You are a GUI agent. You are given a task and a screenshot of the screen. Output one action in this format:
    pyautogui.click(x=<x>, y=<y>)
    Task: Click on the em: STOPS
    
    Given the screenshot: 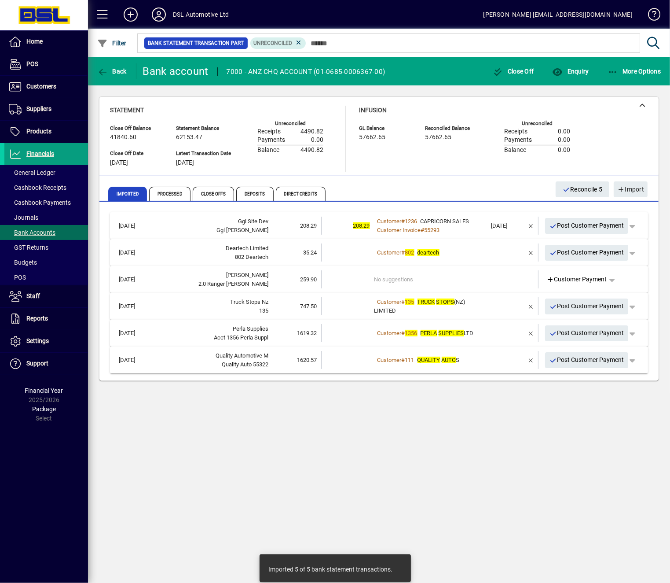 What is the action you would take?
    pyautogui.click(x=445, y=301)
    